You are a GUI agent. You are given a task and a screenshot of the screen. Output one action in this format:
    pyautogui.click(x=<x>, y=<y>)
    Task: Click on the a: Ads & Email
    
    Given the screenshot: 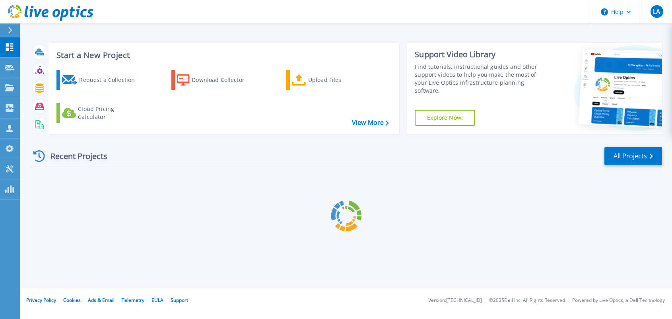 What is the action you would take?
    pyautogui.click(x=101, y=300)
    